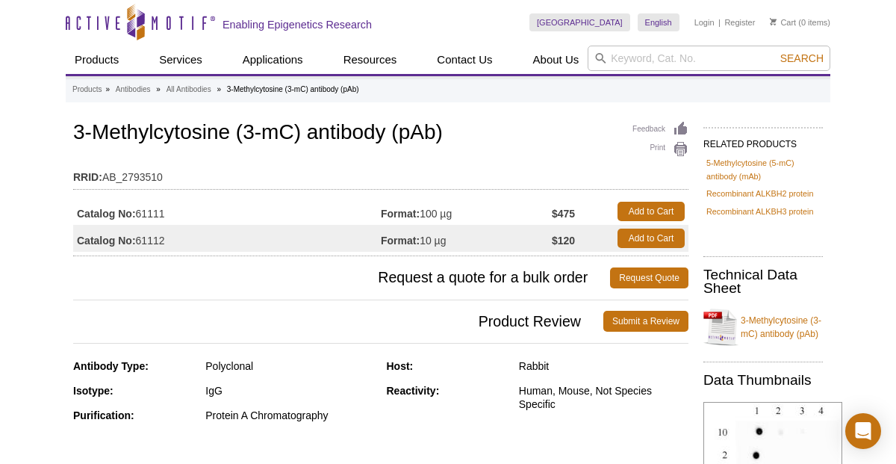 Image resolution: width=896 pixels, height=464 pixels. Describe the element at coordinates (556, 60) in the screenshot. I see `a: About Us` at that location.